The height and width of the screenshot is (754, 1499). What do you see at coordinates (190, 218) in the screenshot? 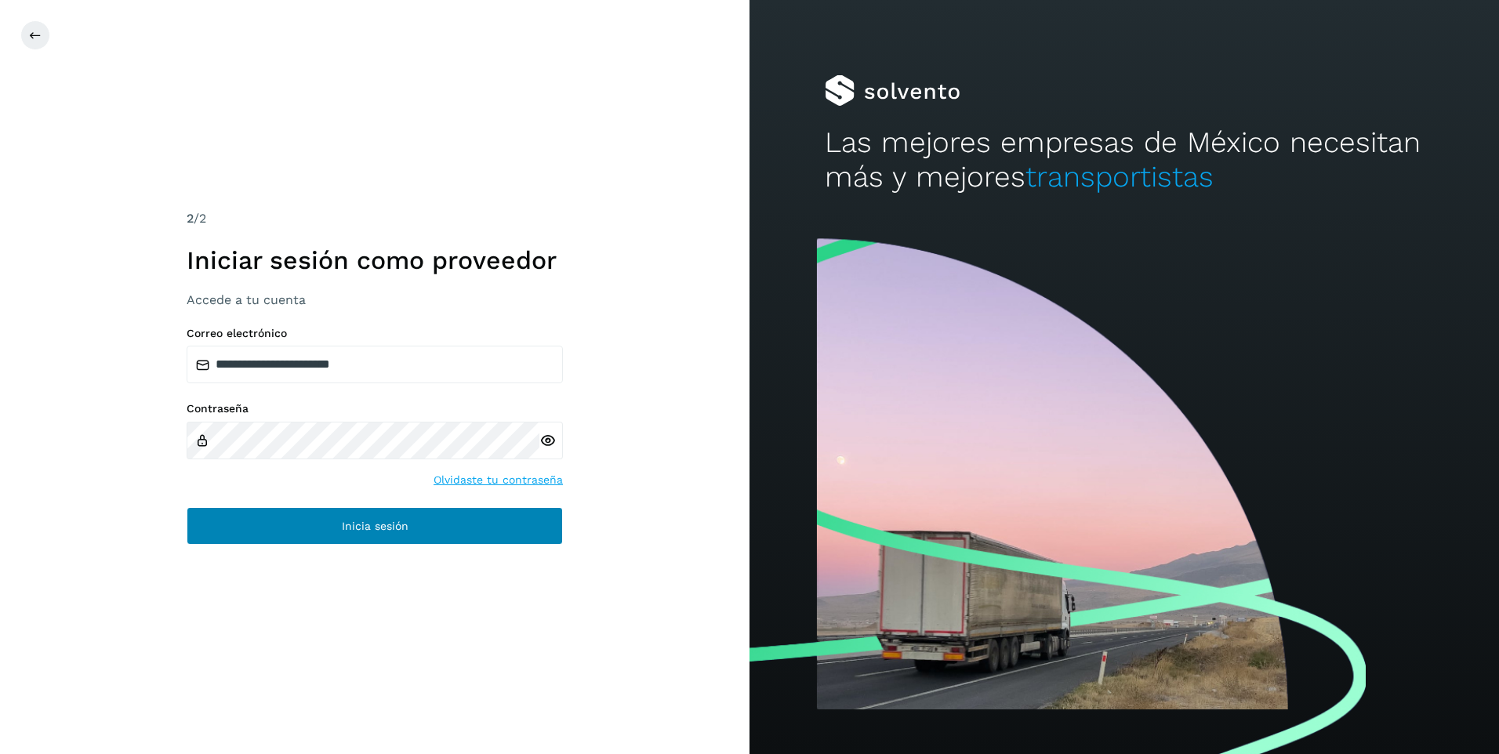
I see `span: 2` at bounding box center [190, 218].